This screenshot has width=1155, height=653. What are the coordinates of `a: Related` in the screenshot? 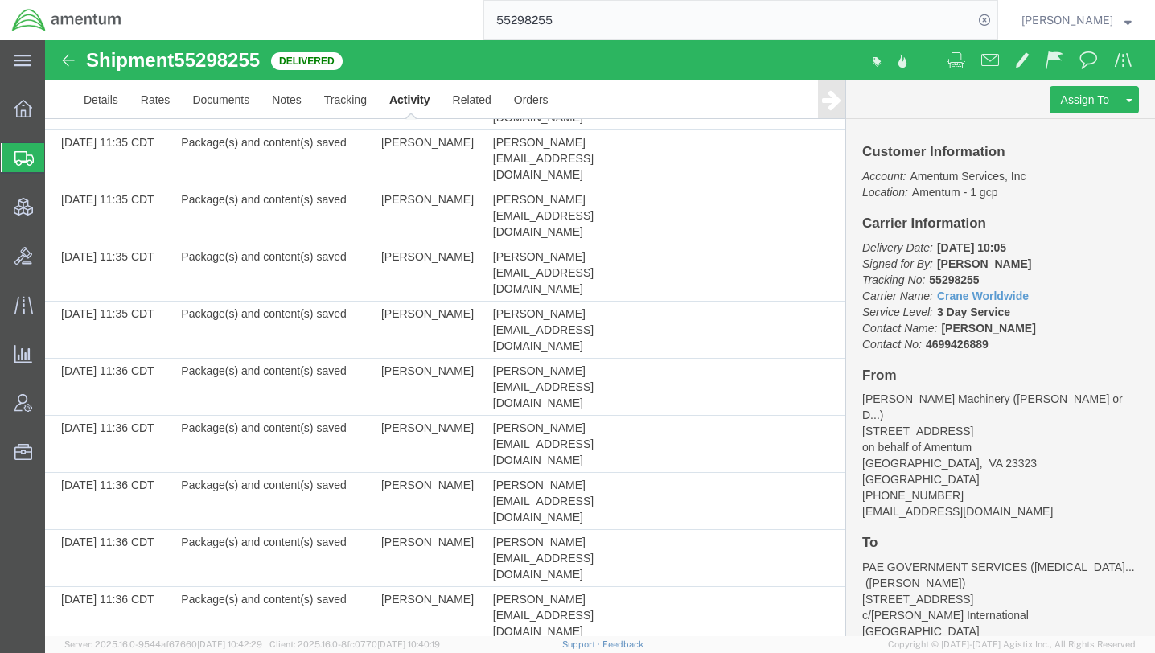 It's located at (427, 60).